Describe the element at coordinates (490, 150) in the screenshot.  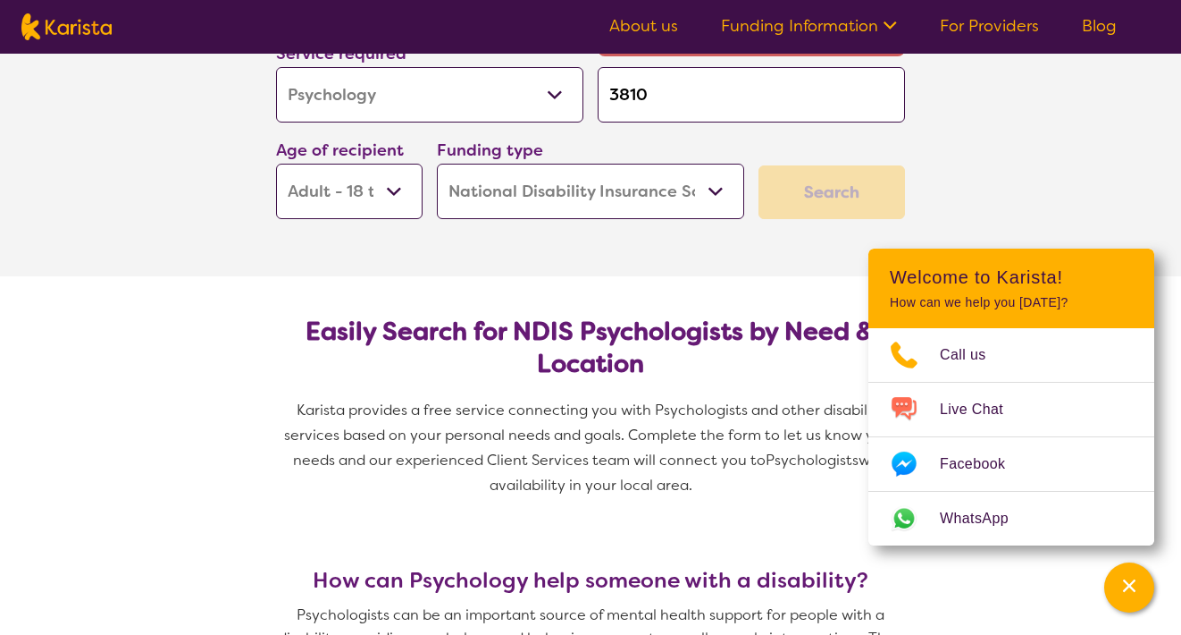
I see `label: Funding type` at that location.